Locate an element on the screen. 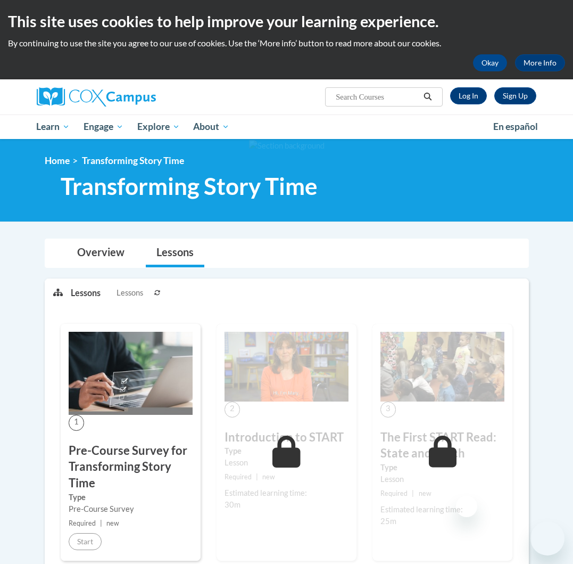 The height and width of the screenshot is (564, 573). p: By continuing to use the site you agree to our use of cookies. Use the ‘More info’ button to read... is located at coordinates (286, 43).